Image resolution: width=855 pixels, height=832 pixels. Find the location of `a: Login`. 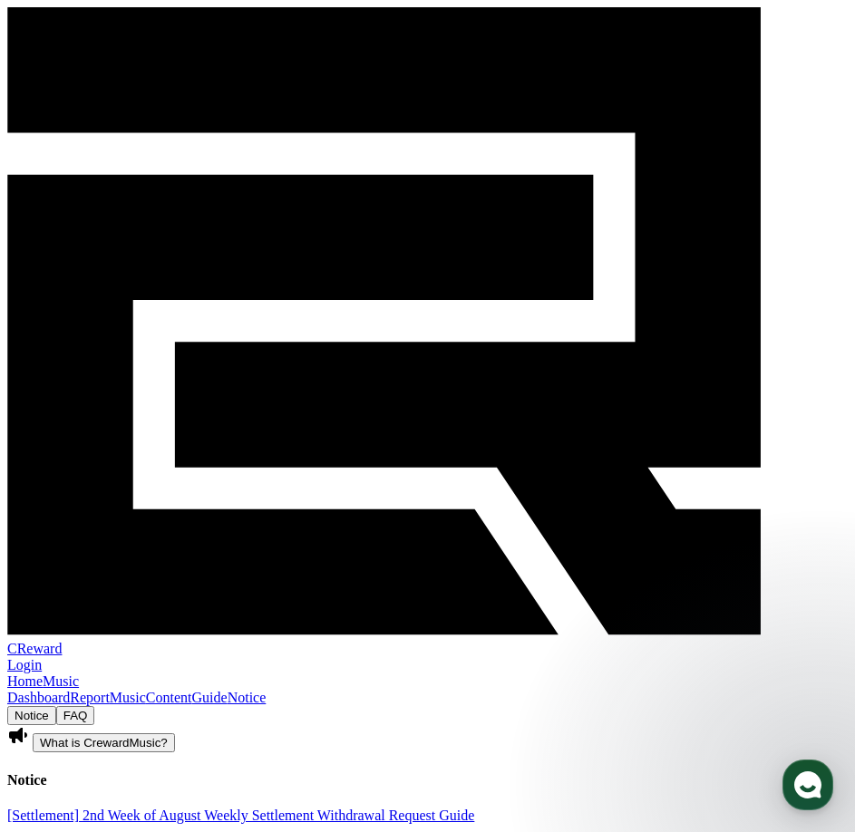

a: Login is located at coordinates (24, 664).